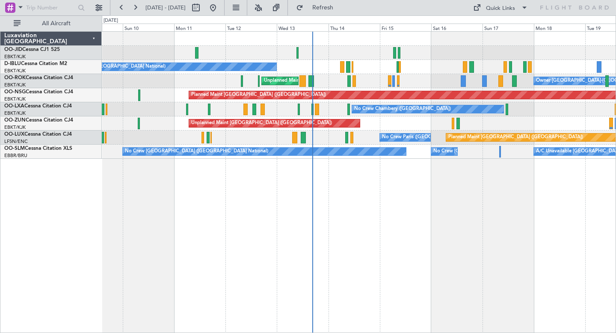 This screenshot has height=333, width=616. Describe the element at coordinates (51, 24) in the screenshot. I see `button: All Aircraft` at that location.